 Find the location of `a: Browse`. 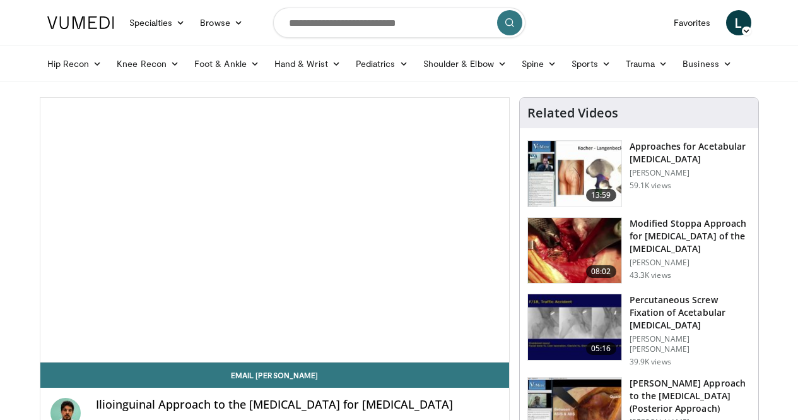

a: Browse is located at coordinates (221, 23).